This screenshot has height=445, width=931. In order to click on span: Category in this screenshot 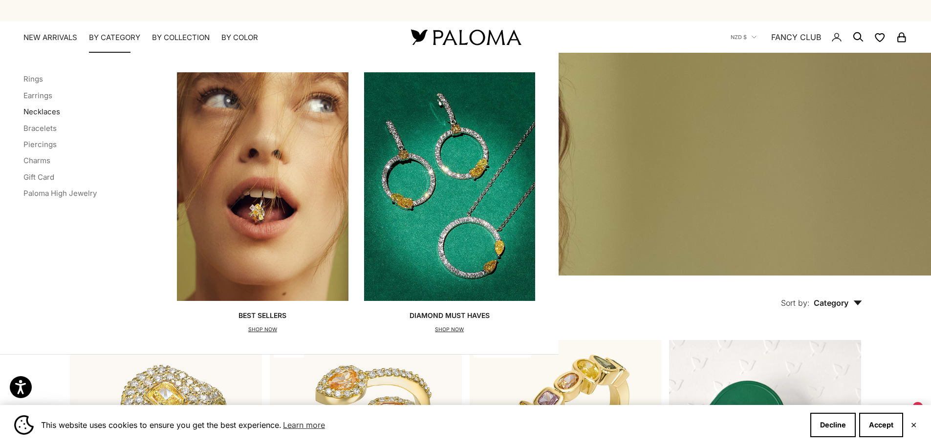, I will do `click(838, 303)`.